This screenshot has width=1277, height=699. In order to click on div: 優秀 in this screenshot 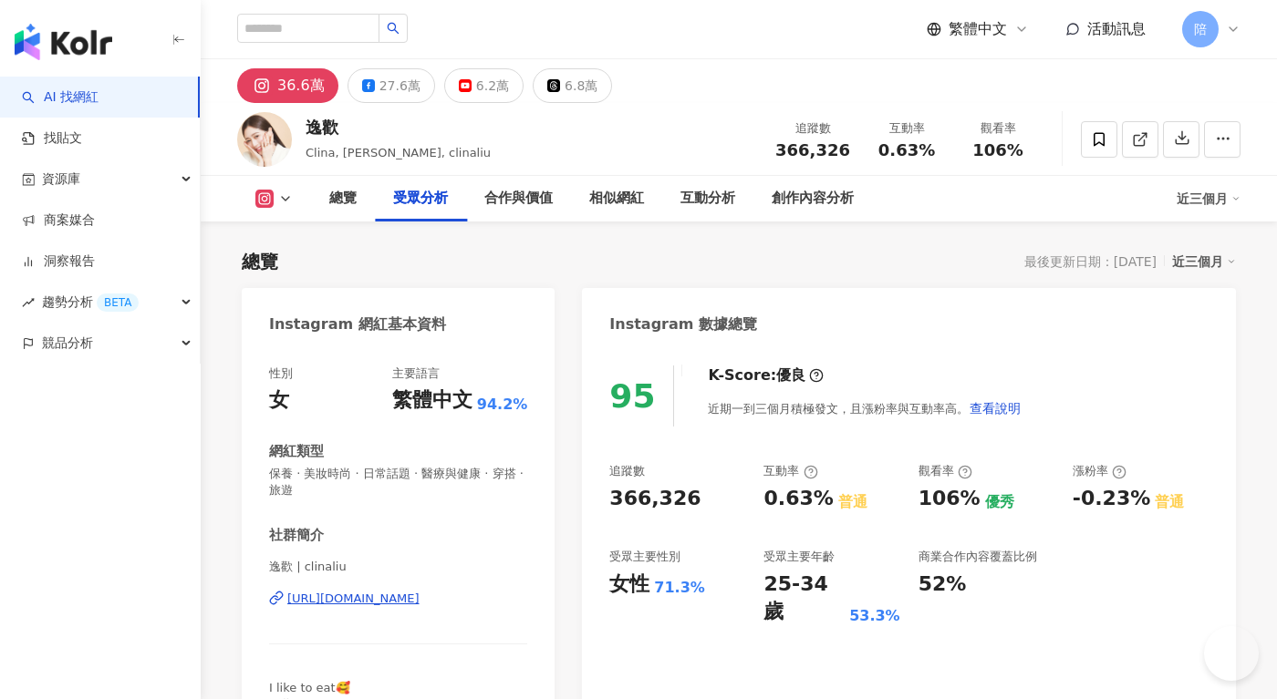, I will do `click(999, 502)`.